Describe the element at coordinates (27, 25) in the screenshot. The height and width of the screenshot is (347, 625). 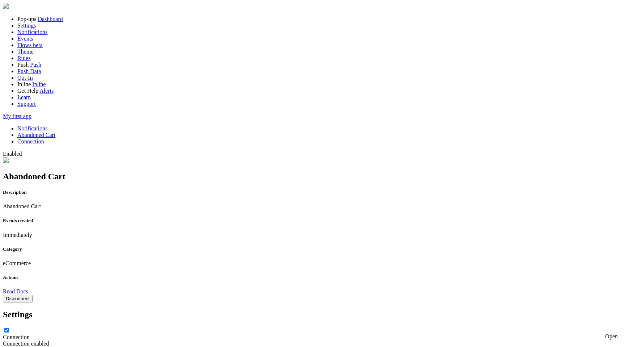
I see `span: Settings` at that location.